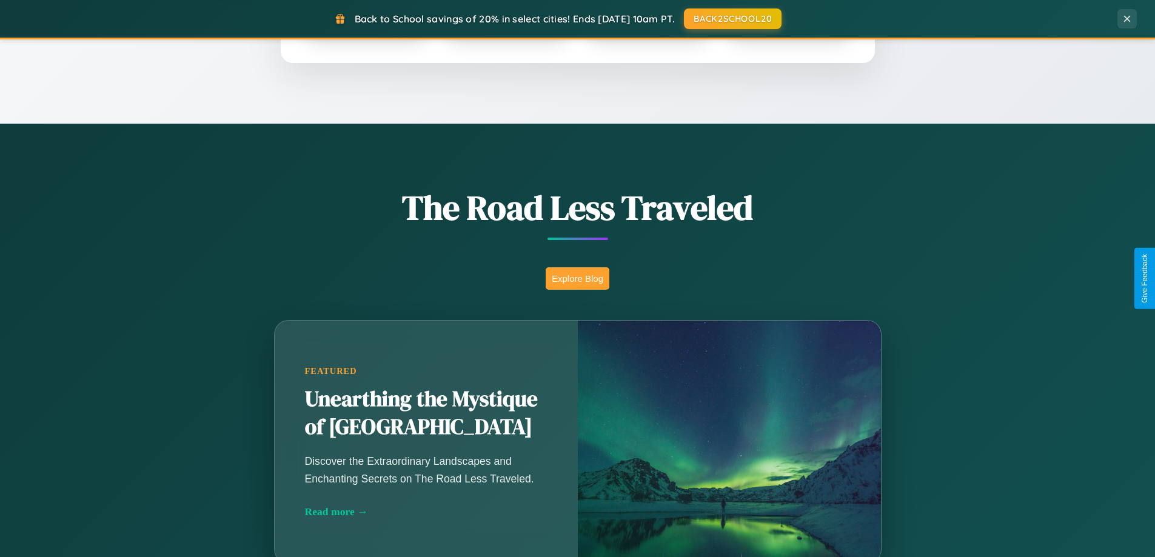 The image size is (1155, 557). I want to click on div: Featured, so click(426, 371).